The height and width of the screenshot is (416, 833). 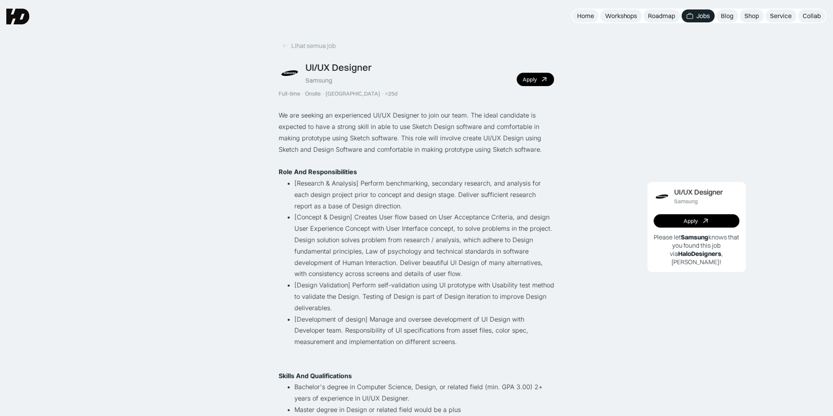 What do you see at coordinates (585, 16) in the screenshot?
I see `div: Home` at bounding box center [585, 16].